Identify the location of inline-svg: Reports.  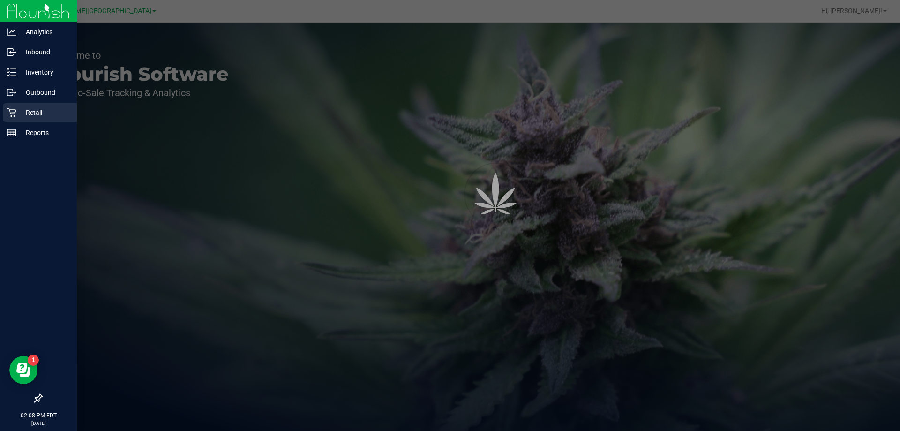
(12, 133).